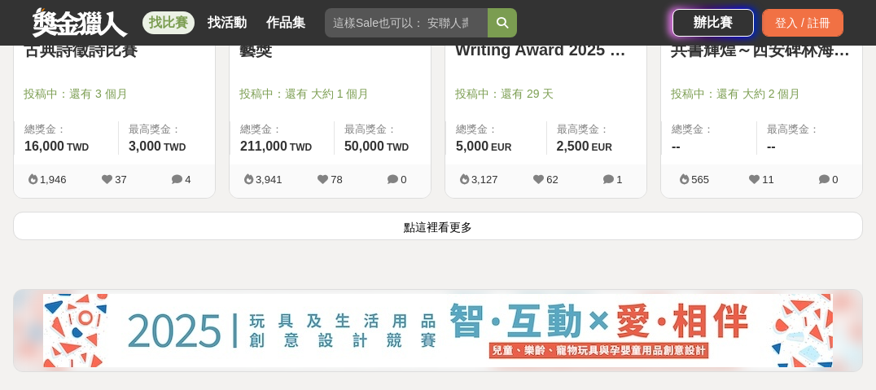 The width and height of the screenshot is (876, 390). Describe the element at coordinates (406, 23) in the screenshot. I see `input: 這樣Sale也可以： 安聯人壽創意銷售法募集` at that location.